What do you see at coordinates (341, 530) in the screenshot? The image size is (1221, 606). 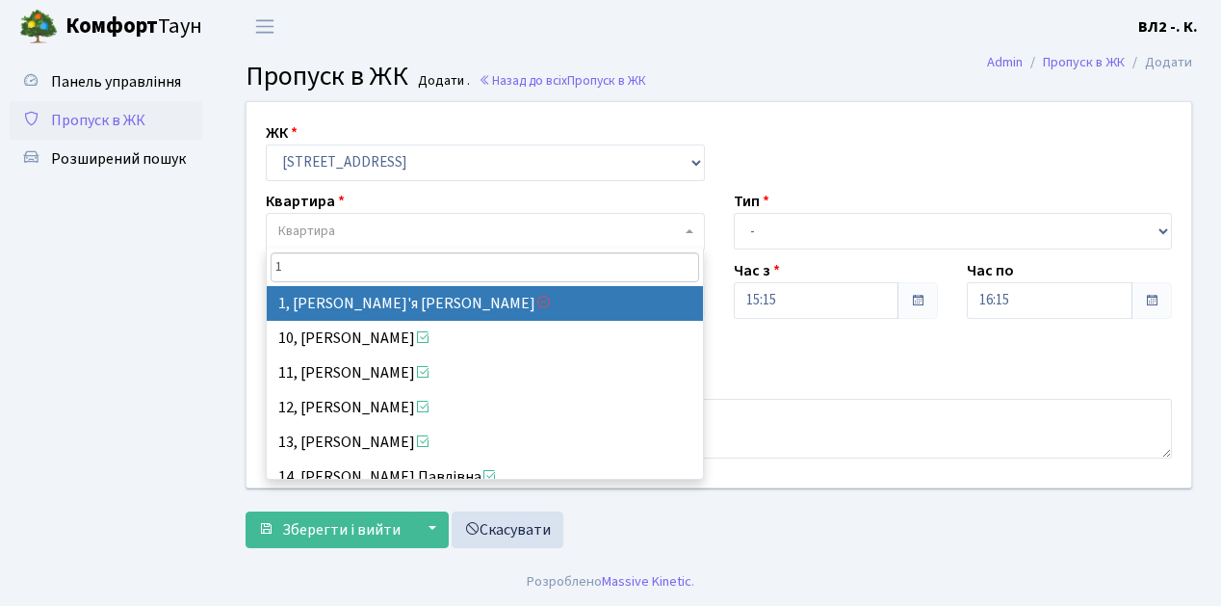 I see `span: Зберегти і вийти` at bounding box center [341, 530].